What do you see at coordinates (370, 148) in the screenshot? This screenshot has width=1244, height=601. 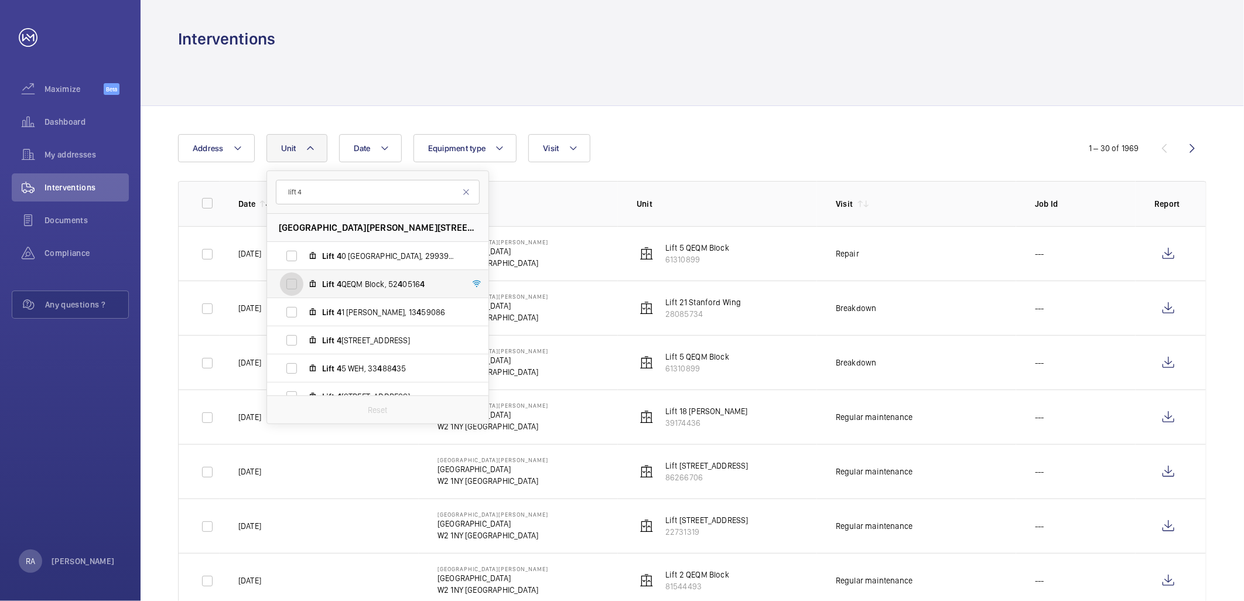 I see `button: Date` at bounding box center [370, 148].